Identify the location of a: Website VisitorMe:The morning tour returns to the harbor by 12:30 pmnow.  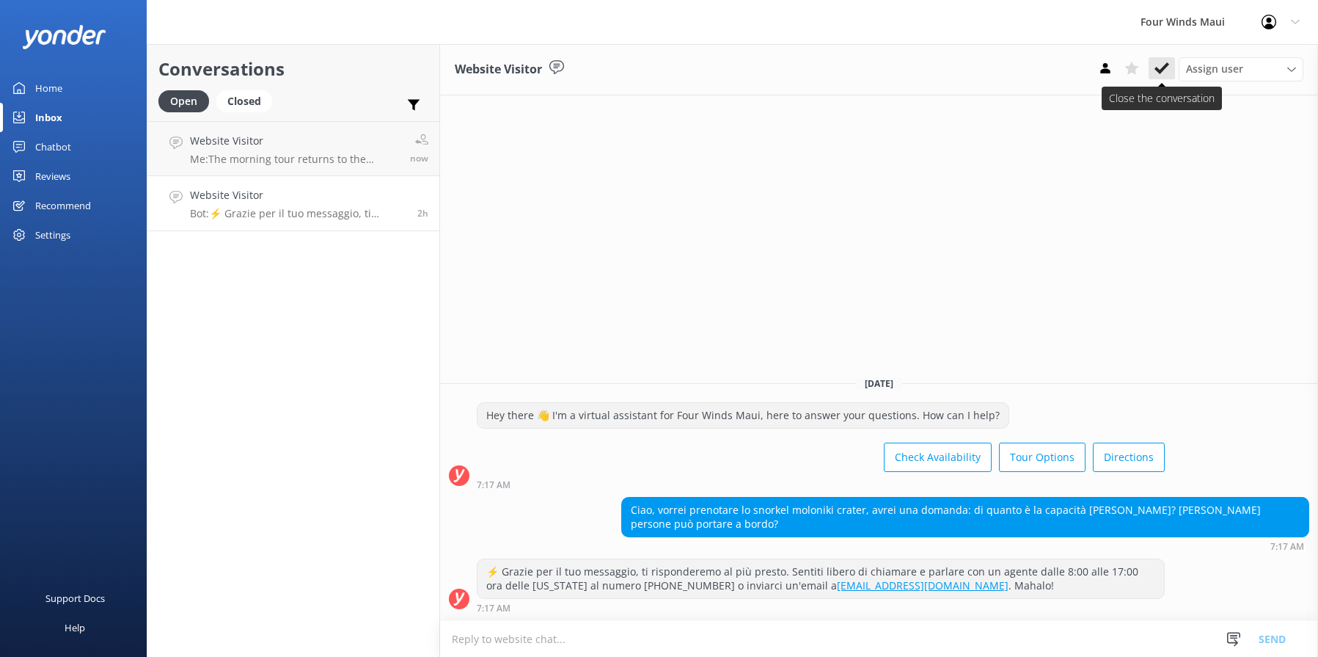
(293, 148).